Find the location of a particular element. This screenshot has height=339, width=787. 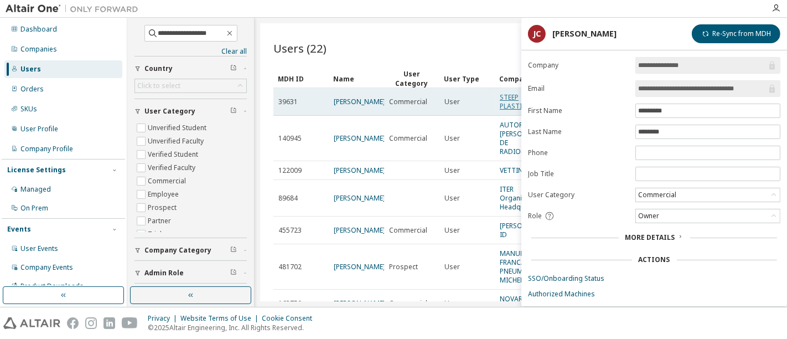

label: Job Title is located at coordinates (578, 174).